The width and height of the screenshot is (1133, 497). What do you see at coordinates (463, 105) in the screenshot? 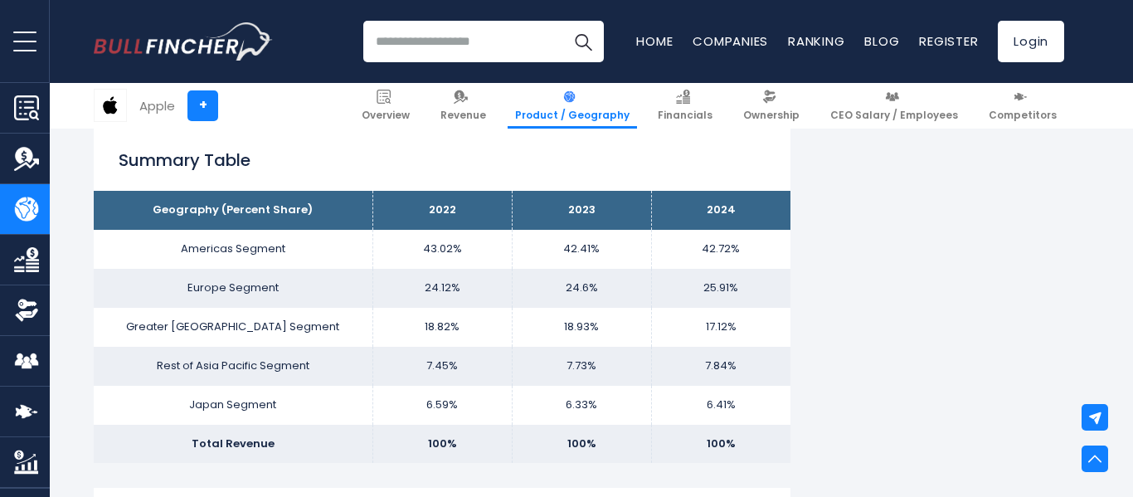
I see `a: Revenue` at bounding box center [463, 105].